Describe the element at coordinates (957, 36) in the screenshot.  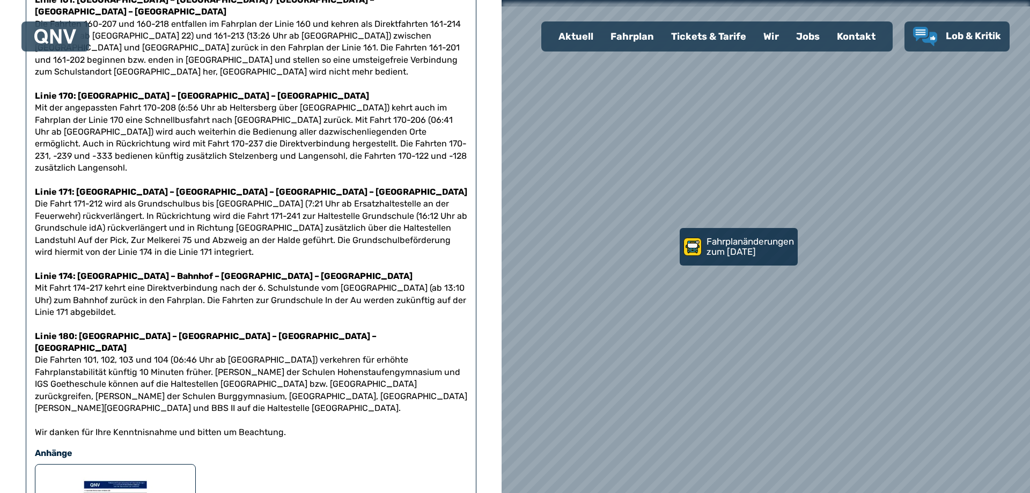
I see `a: Lob & Kritik` at that location.